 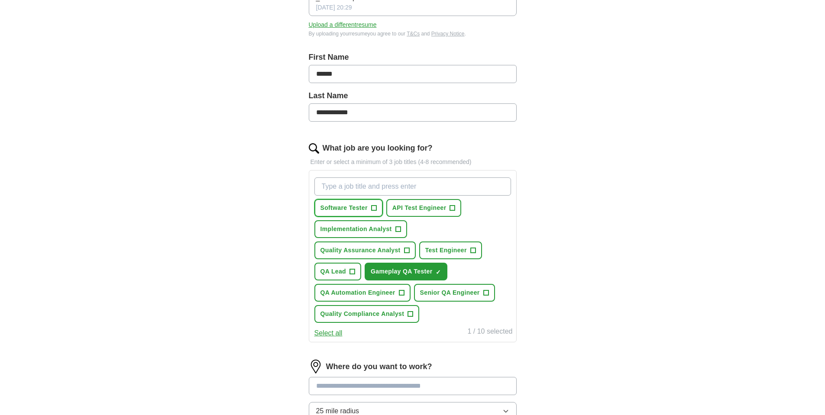 I want to click on span: Test Engineer, so click(x=446, y=250).